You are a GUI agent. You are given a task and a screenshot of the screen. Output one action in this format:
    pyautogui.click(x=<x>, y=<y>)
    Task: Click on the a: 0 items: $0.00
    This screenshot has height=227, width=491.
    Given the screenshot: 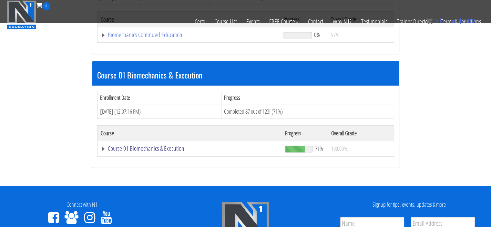 What is the action you would take?
    pyautogui.click(x=450, y=21)
    